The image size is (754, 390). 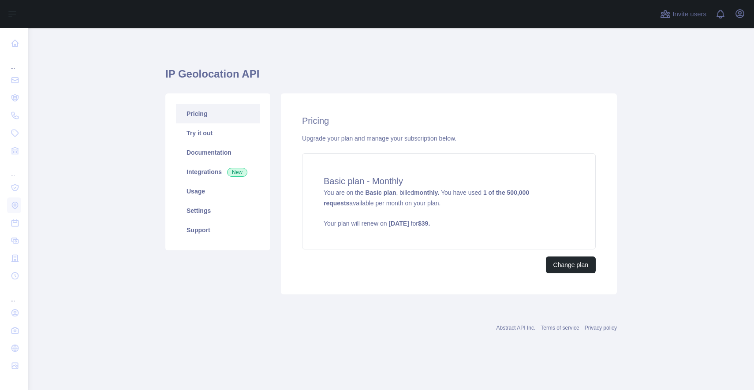 What do you see at coordinates (559, 328) in the screenshot?
I see `a: Terms of service` at bounding box center [559, 328].